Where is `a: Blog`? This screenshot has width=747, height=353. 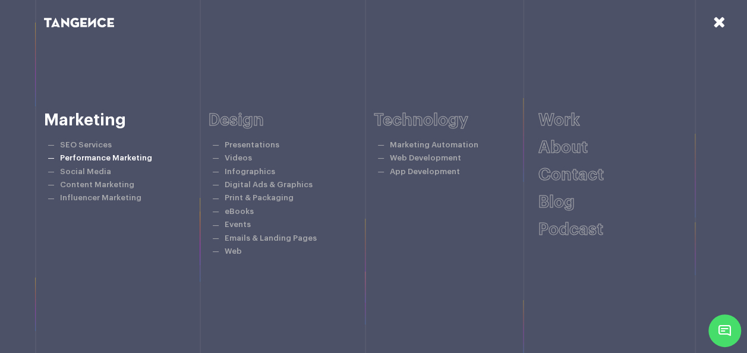
a: Blog is located at coordinates (557, 202).